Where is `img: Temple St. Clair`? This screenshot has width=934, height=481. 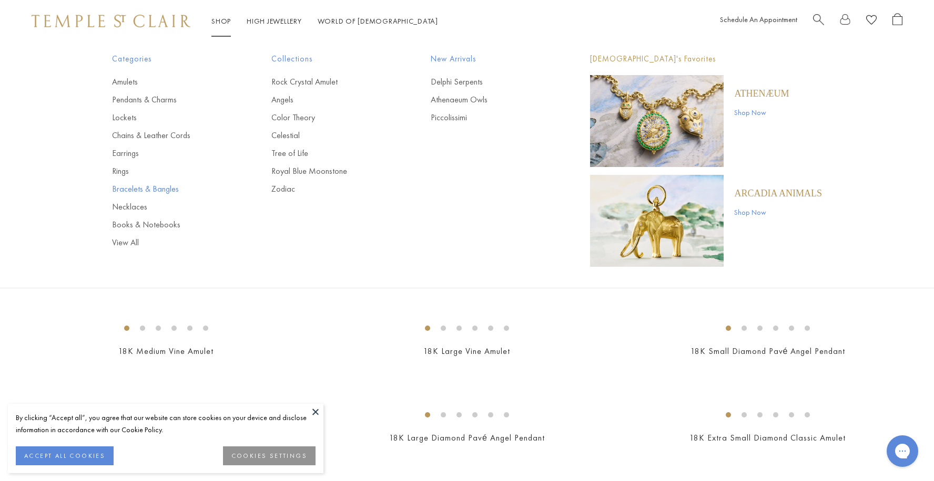 img: Temple St. Clair is located at coordinates (111, 21).